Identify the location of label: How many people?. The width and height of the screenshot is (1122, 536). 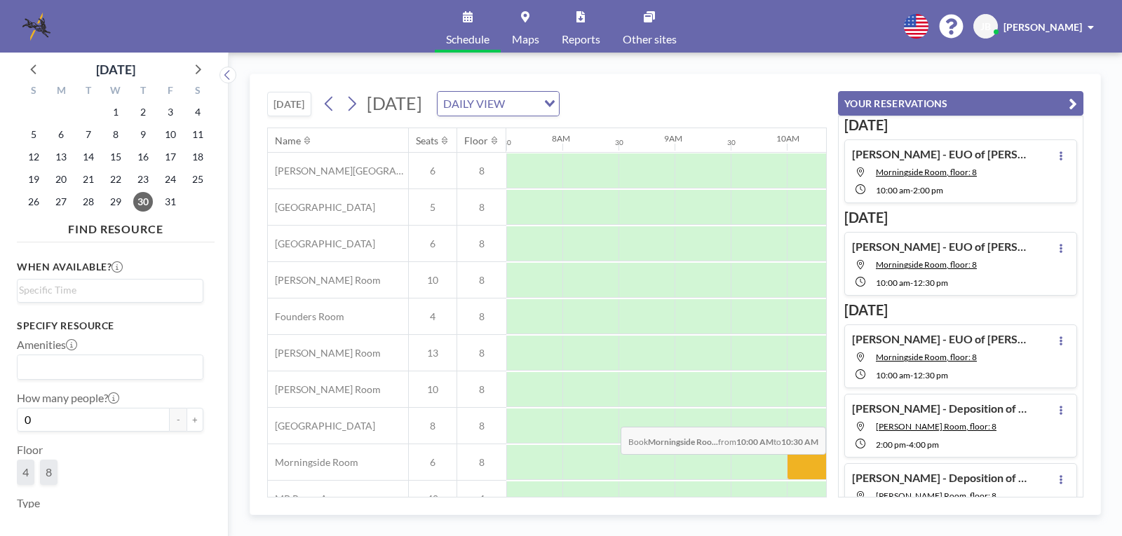
(68, 398).